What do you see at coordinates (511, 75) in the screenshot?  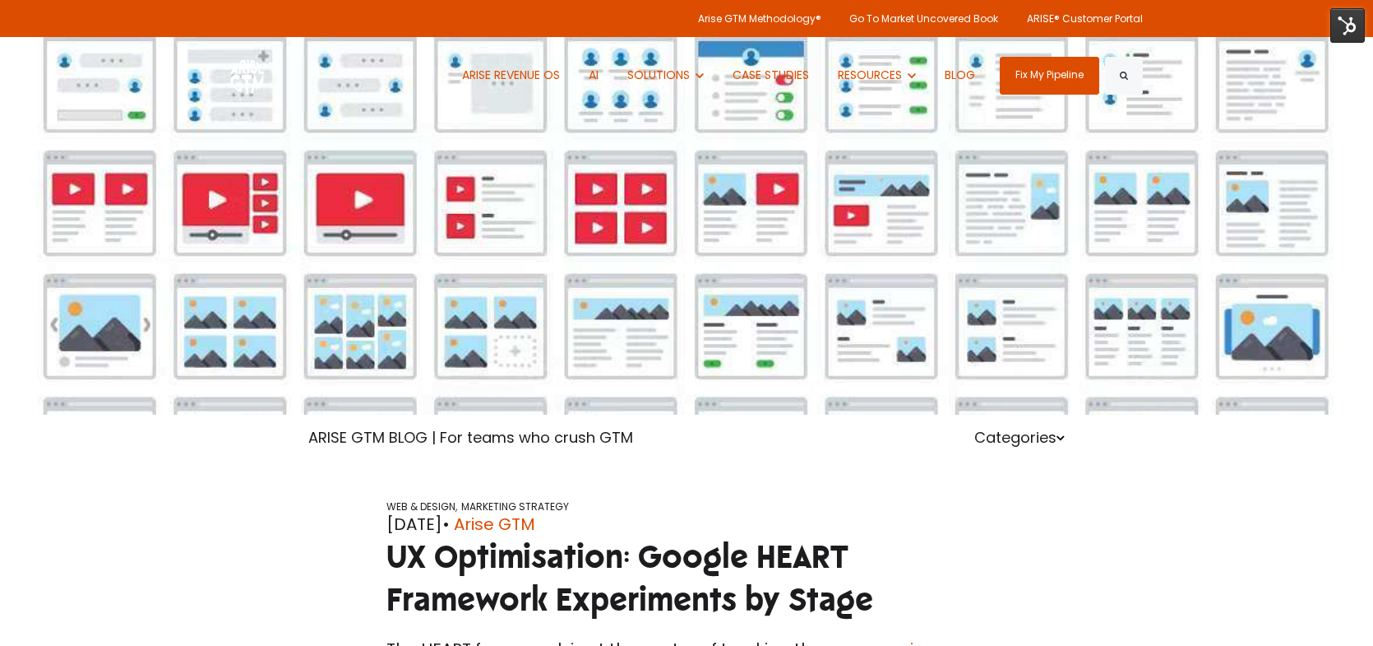 I see `a: ARISE REVENUE OS` at bounding box center [511, 75].